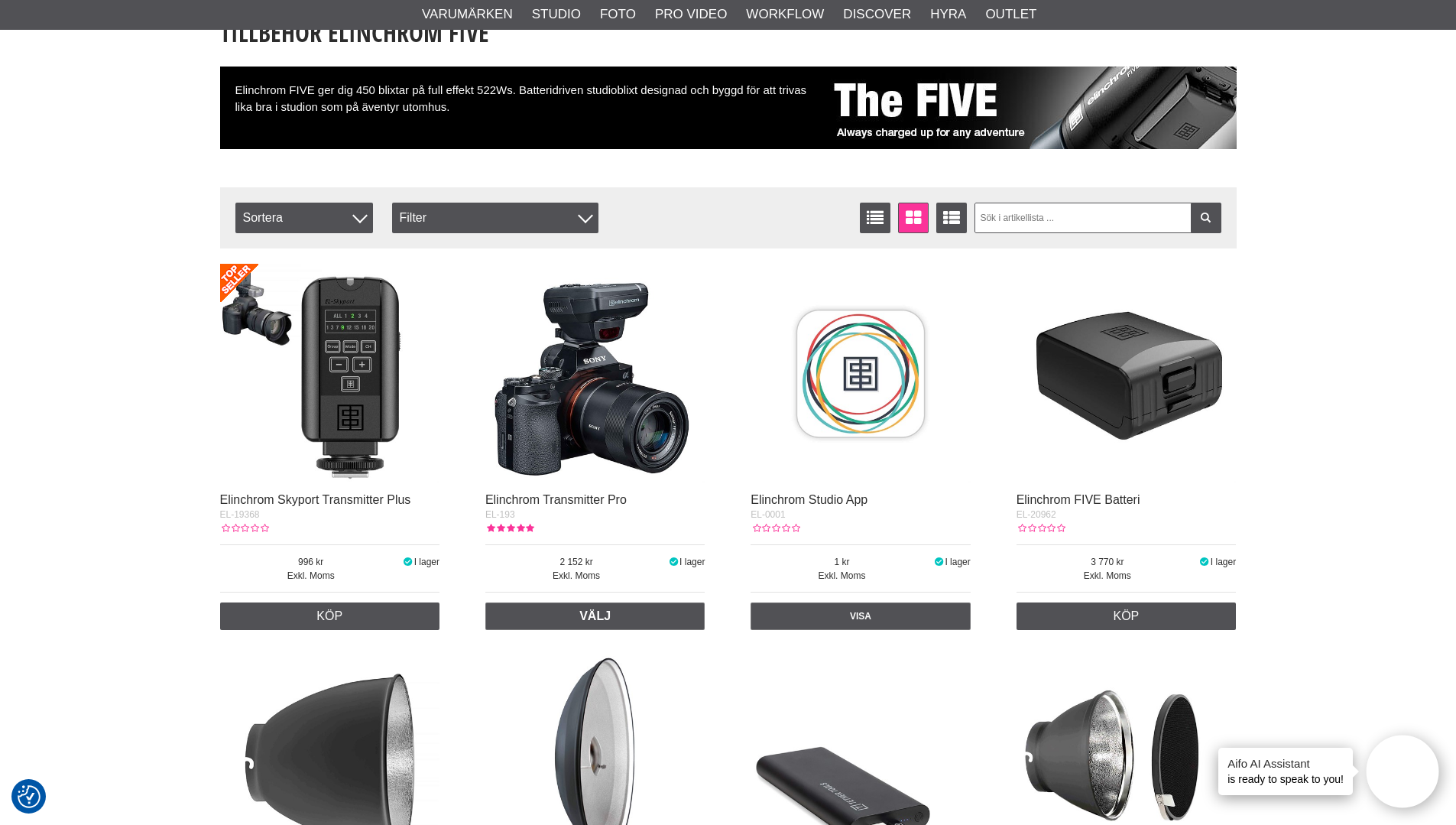 The width and height of the screenshot is (1456, 825). I want to click on div: Elinchrom FIVE ger dig 450 blixtar på full effekt 522Ws. Batteridriven studioblixt designad och b..., so click(728, 108).